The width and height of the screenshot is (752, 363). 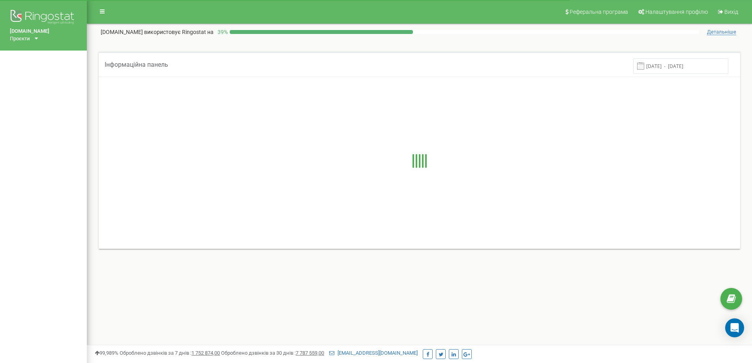 What do you see at coordinates (107, 352) in the screenshot?
I see `span: 99,989%` at bounding box center [107, 352].